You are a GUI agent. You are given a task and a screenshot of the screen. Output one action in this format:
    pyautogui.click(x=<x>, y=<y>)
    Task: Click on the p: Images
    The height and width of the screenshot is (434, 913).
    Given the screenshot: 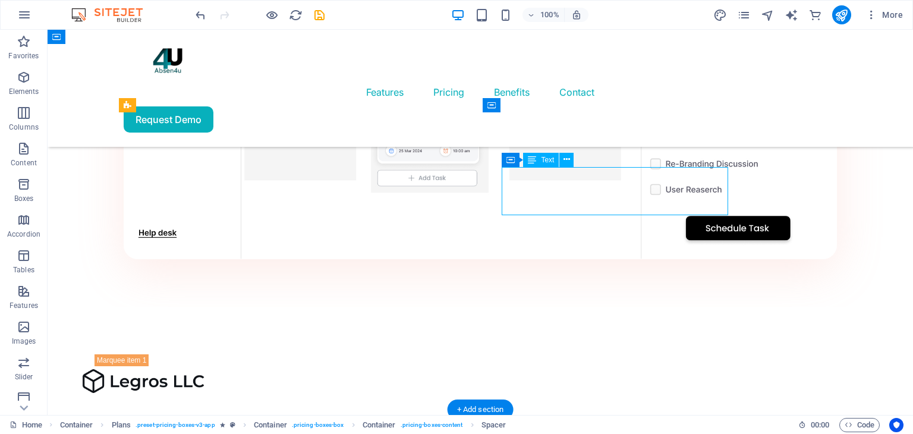 What is the action you would take?
    pyautogui.click(x=24, y=341)
    